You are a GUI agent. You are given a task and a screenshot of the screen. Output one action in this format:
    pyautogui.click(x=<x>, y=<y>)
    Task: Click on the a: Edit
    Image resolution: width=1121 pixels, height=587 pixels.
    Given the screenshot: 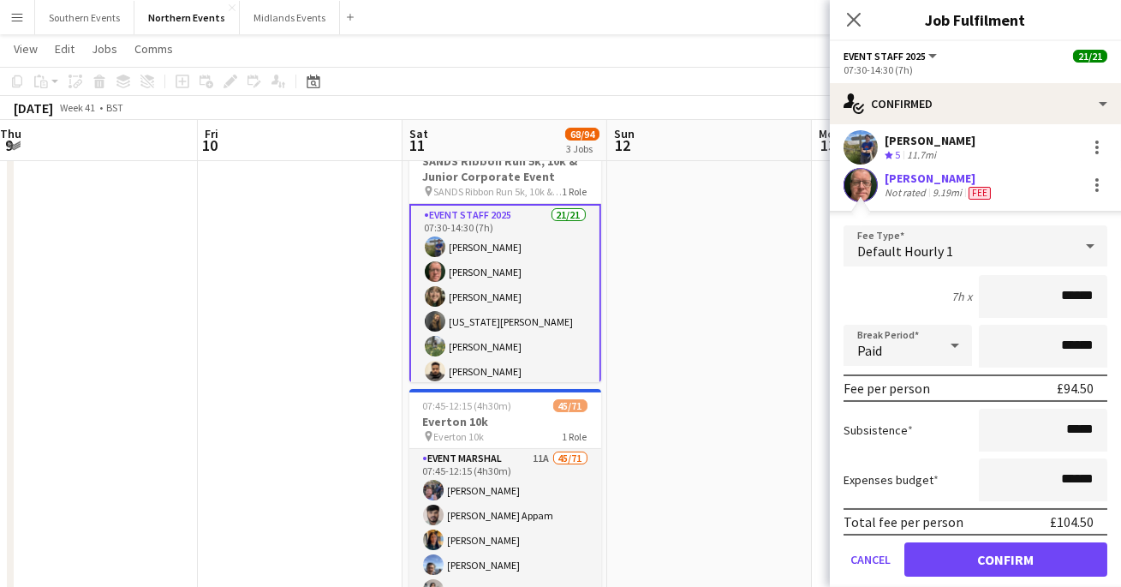 What is the action you would take?
    pyautogui.click(x=64, y=49)
    